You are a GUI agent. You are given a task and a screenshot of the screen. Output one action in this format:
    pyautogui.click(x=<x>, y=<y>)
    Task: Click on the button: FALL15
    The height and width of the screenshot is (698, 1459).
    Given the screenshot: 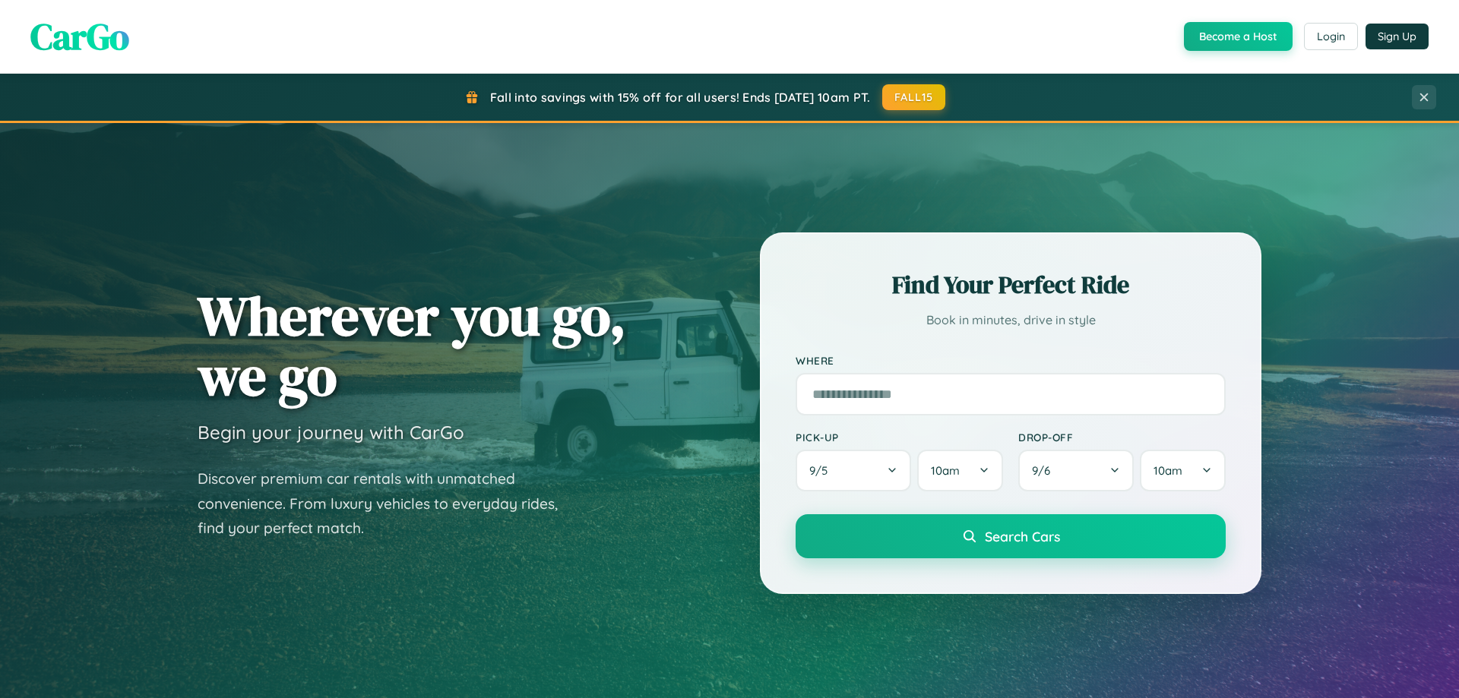 What is the action you would take?
    pyautogui.click(x=914, y=97)
    